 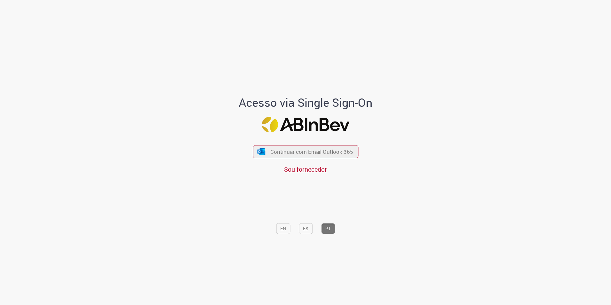 I want to click on img: Logo ABInBev, so click(x=306, y=124).